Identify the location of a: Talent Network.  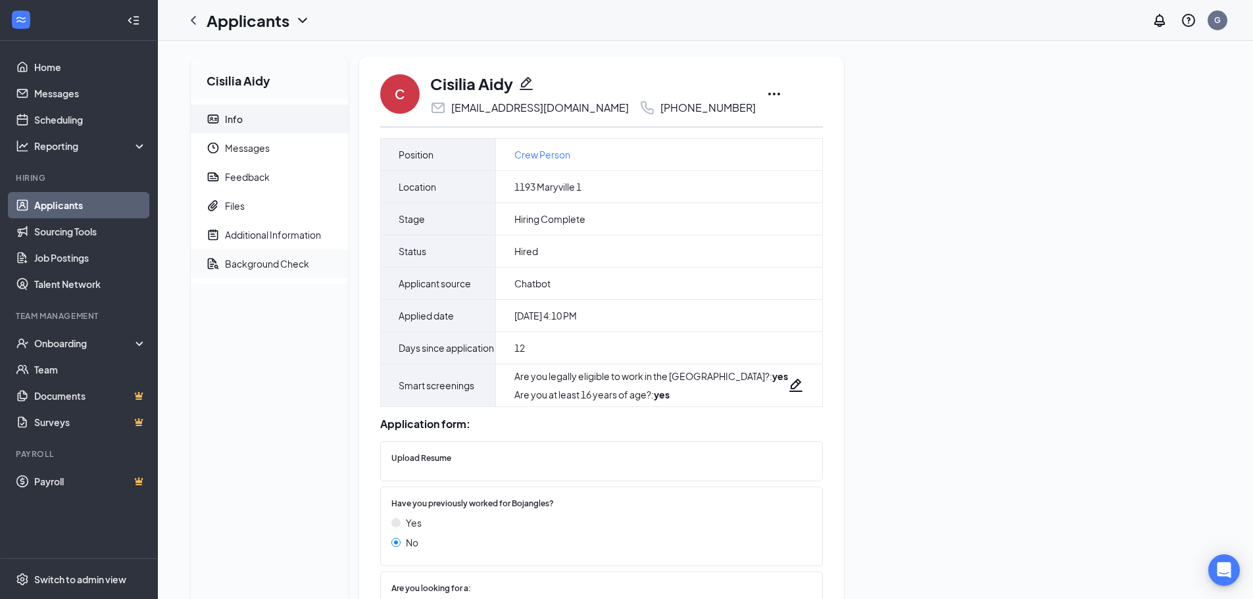
(90, 284).